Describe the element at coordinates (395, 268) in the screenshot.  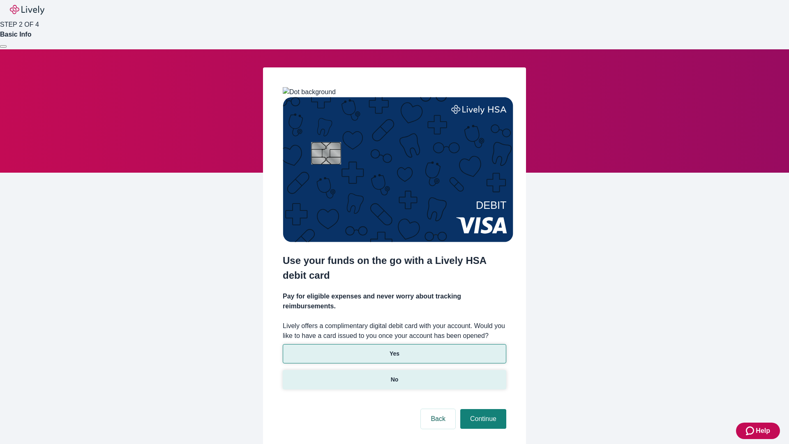
I see `h2: Use your funds on the go with a Lively HSA debit card` at that location.